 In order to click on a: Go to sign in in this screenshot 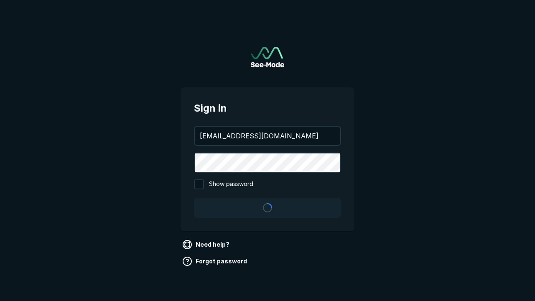, I will do `click(268, 57)`.